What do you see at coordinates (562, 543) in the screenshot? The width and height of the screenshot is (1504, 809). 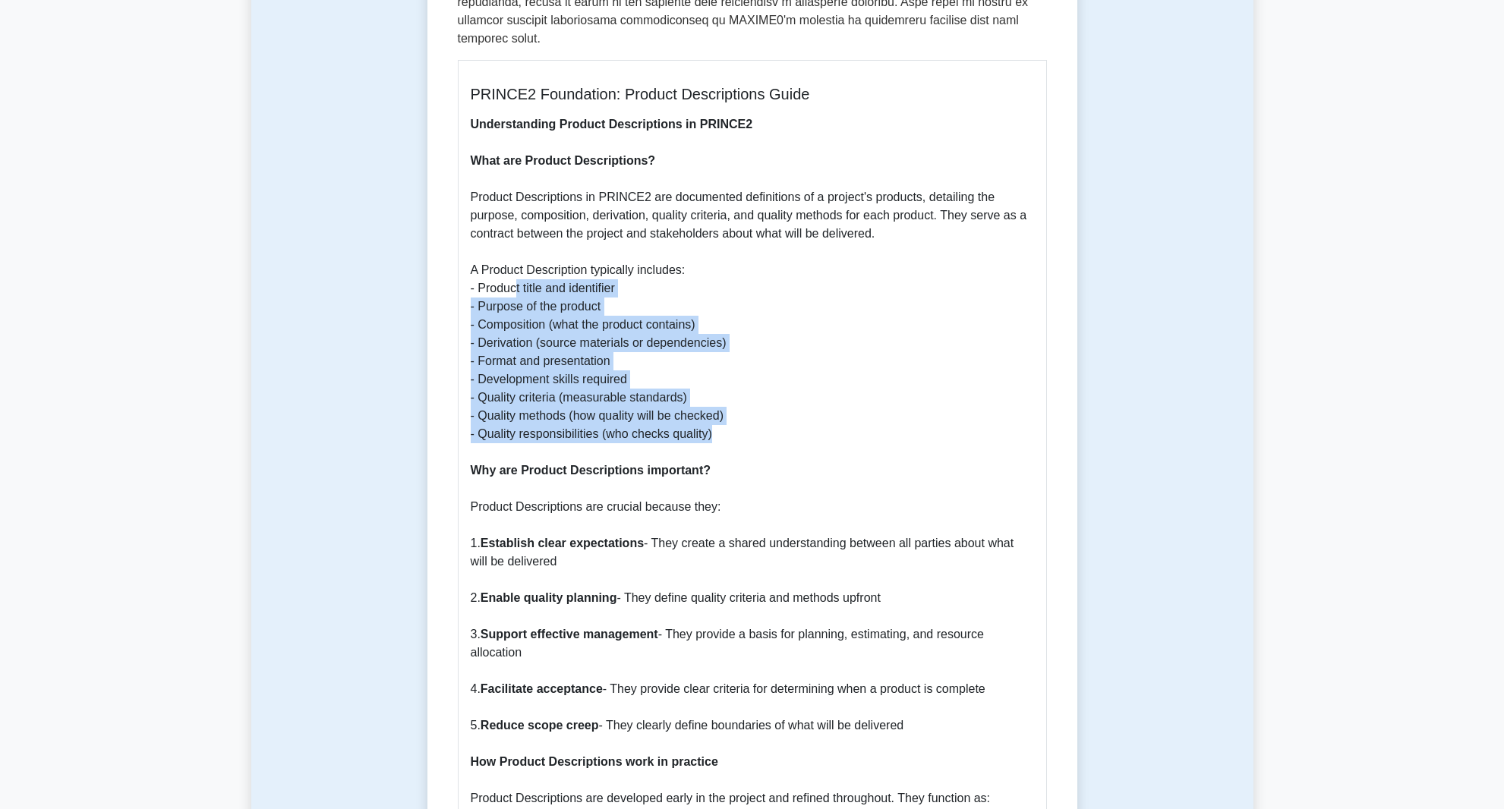 I see `b: Establish clear expectations` at bounding box center [562, 543].